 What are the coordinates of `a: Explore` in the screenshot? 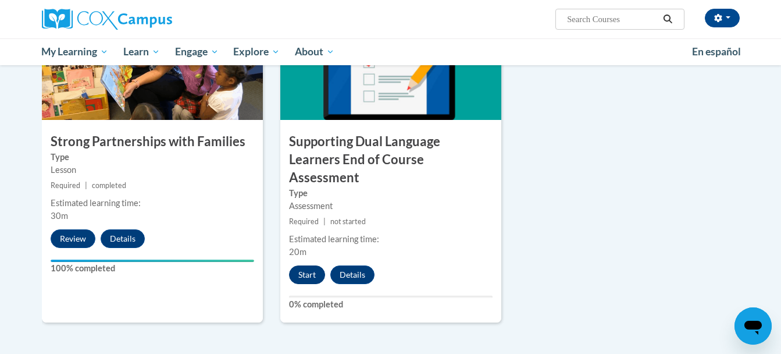 It's located at (256, 52).